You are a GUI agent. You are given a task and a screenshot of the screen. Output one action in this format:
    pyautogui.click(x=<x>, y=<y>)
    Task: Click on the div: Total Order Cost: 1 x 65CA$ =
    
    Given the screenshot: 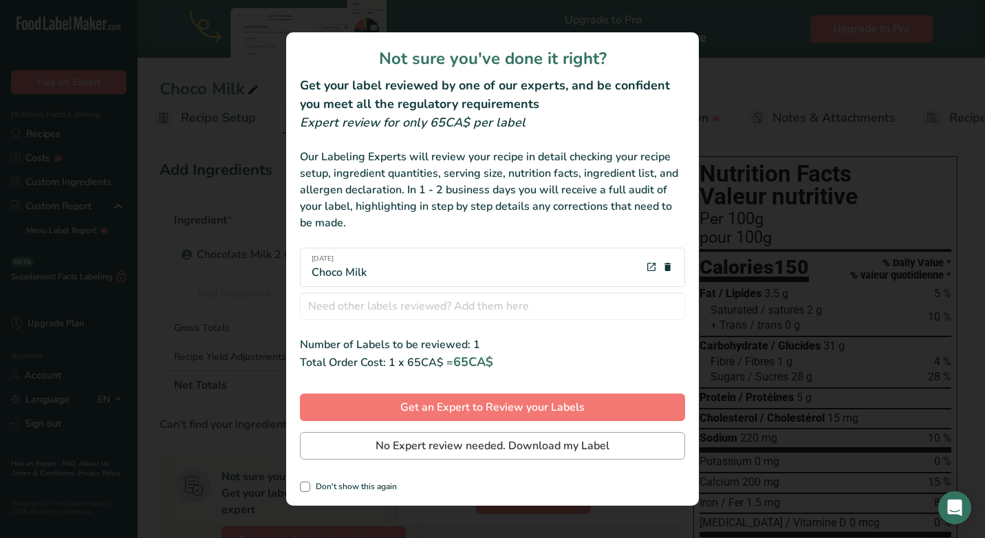 What is the action you would take?
    pyautogui.click(x=492, y=362)
    